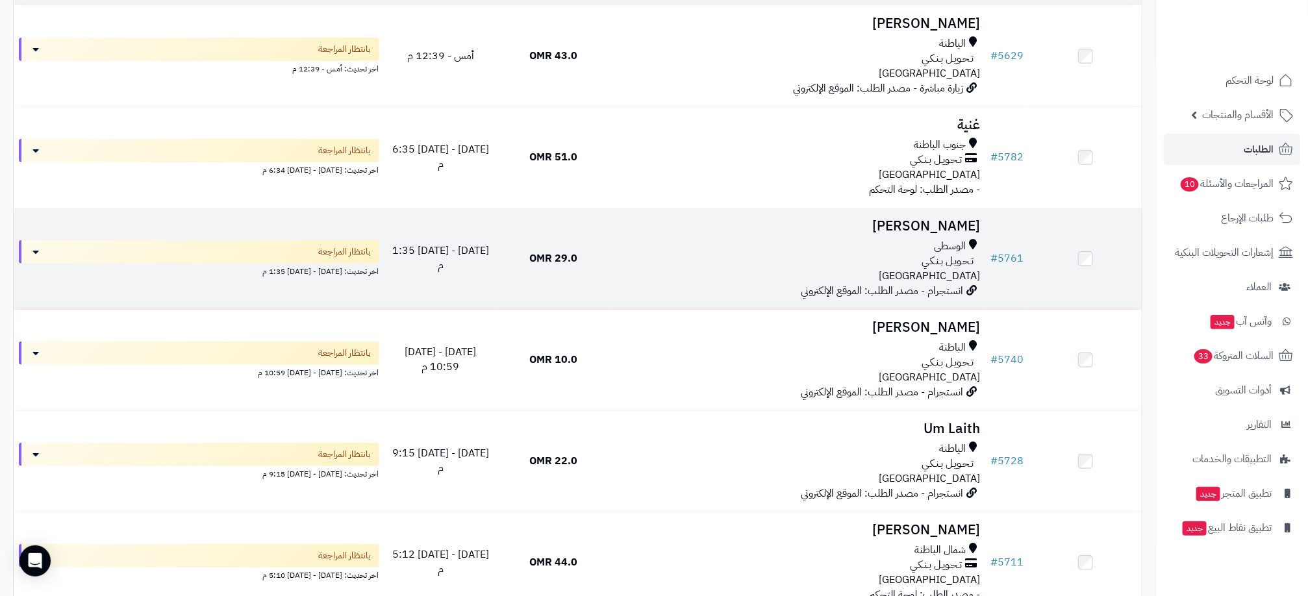 The height and width of the screenshot is (596, 1308). What do you see at coordinates (1258, 149) in the screenshot?
I see `span: الطلبات` at bounding box center [1258, 149].